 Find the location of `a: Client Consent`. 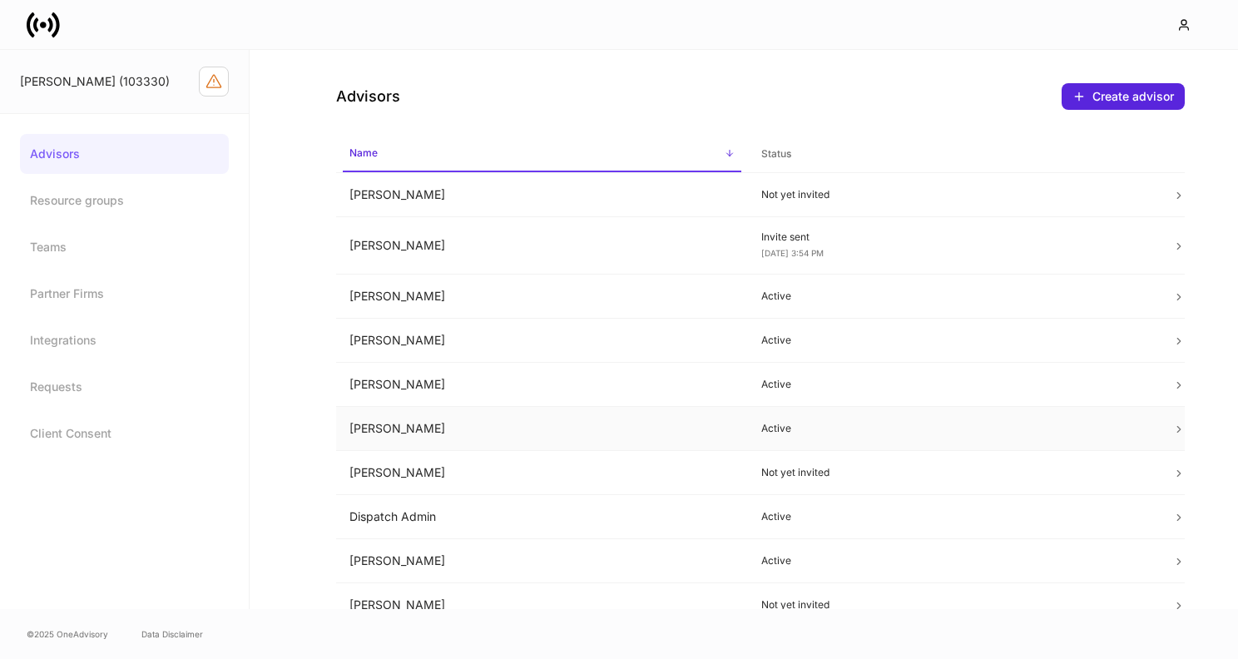

a: Client Consent is located at coordinates (124, 434).